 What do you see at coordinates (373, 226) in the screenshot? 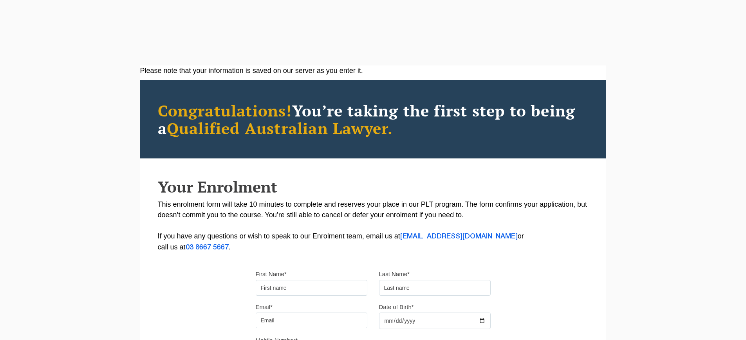
I see `p: This enrolment form will take 10 minutes to complete and reserves your place in our PLT program. ...` at bounding box center [373, 226].